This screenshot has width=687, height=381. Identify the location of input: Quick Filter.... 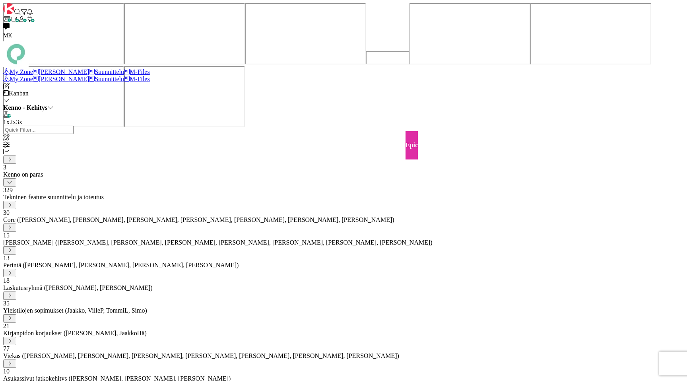
(38, 130).